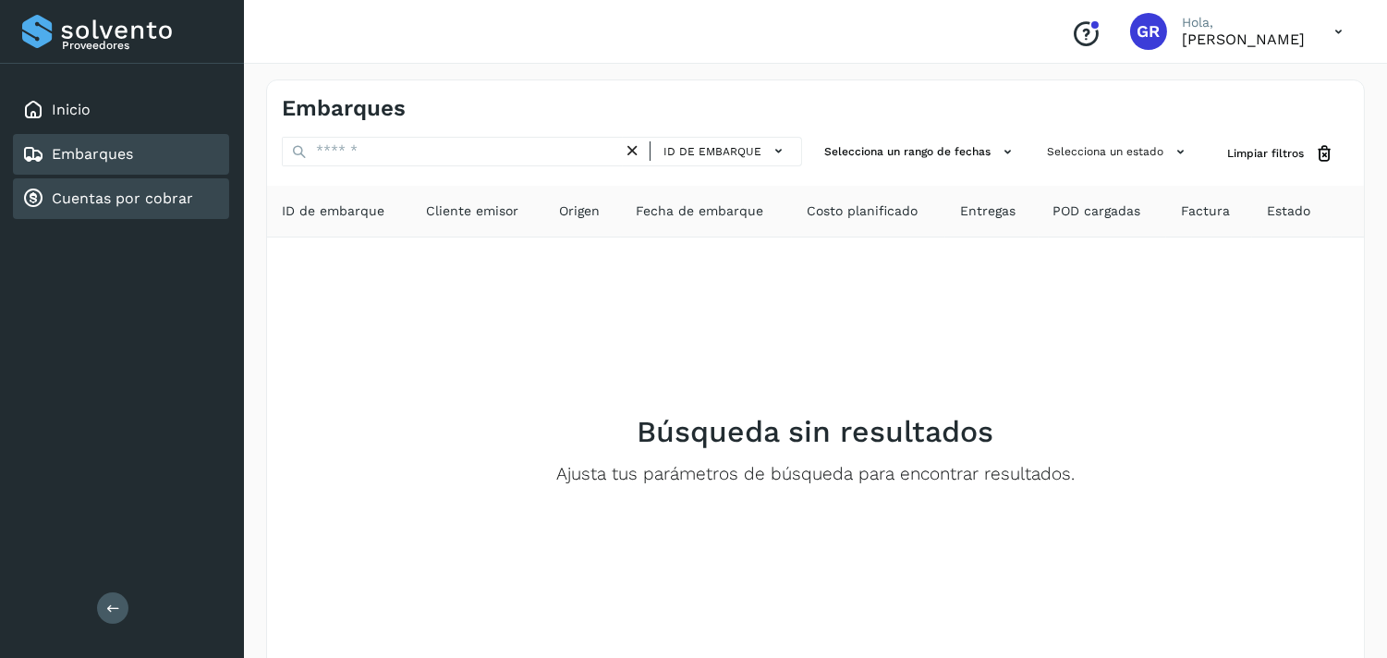  What do you see at coordinates (1205, 211) in the screenshot?
I see `span: Factura` at bounding box center [1205, 211].